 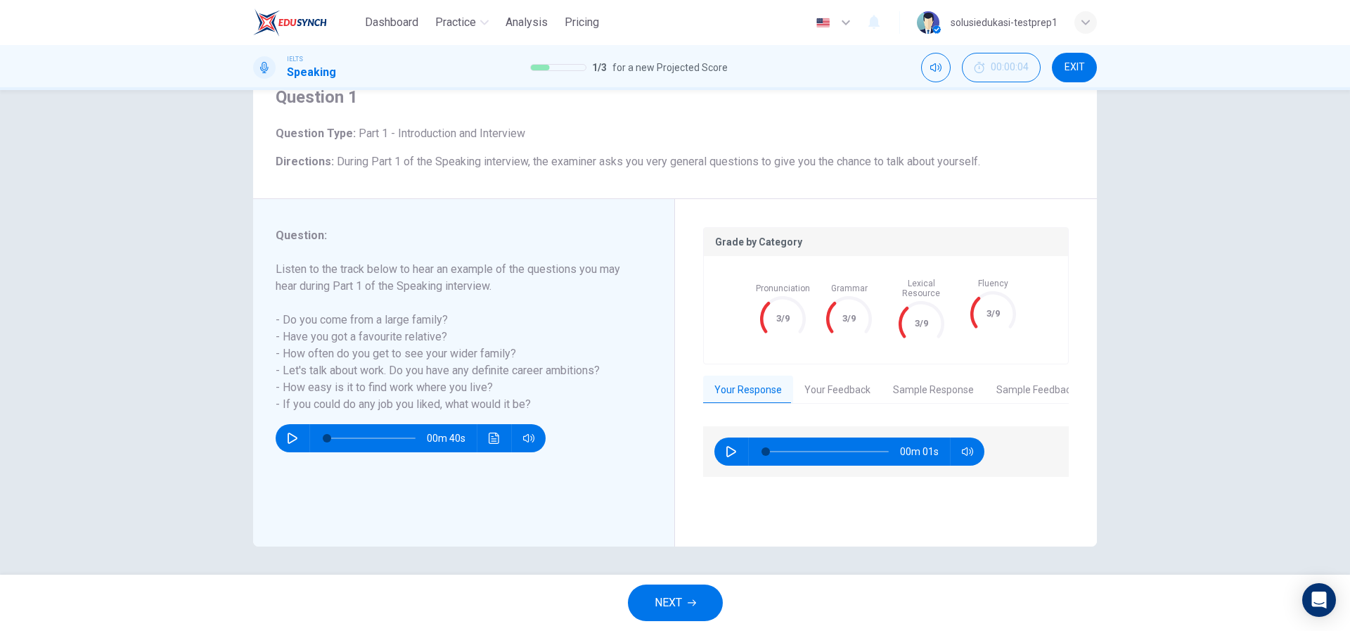 I want to click on a: EduSynch logo, so click(x=306, y=23).